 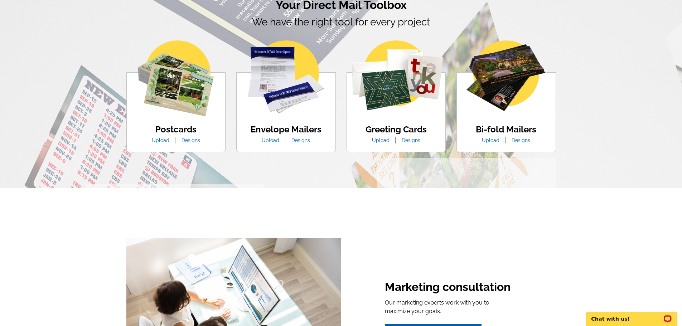 I want to click on p: Our marketing experts work with you to maximize your goals., so click(x=448, y=307).